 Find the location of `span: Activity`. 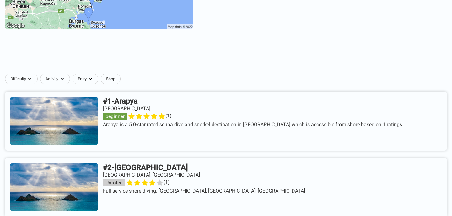

span: Activity is located at coordinates (52, 79).